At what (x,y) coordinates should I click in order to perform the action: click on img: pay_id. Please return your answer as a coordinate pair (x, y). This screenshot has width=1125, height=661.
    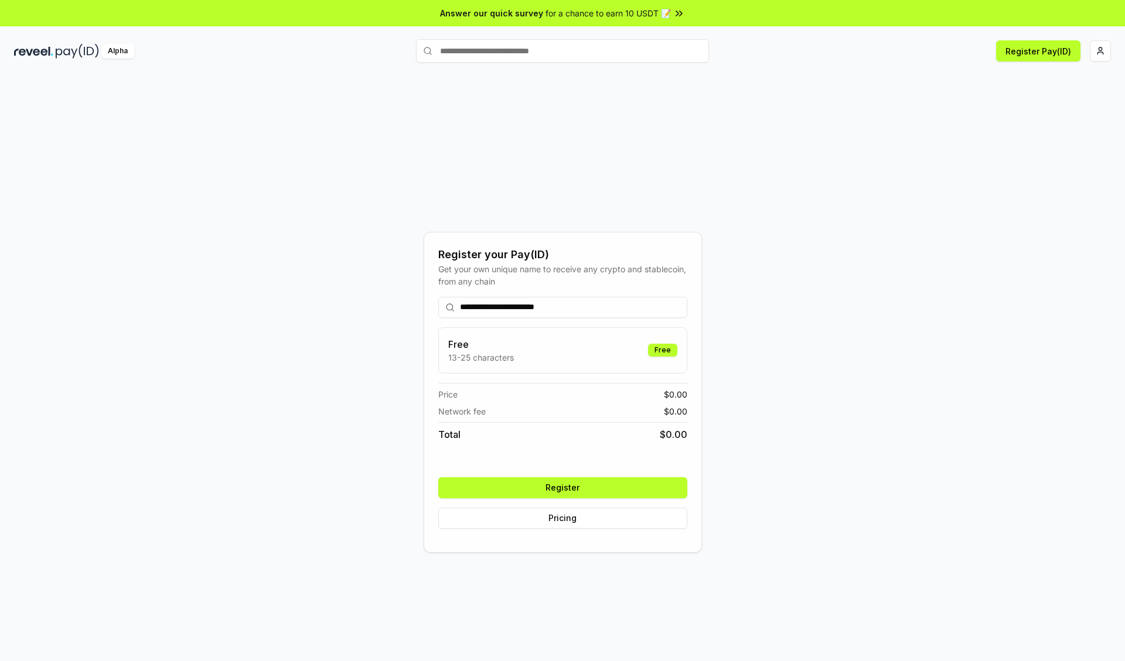
    Looking at the image, I should click on (77, 51).